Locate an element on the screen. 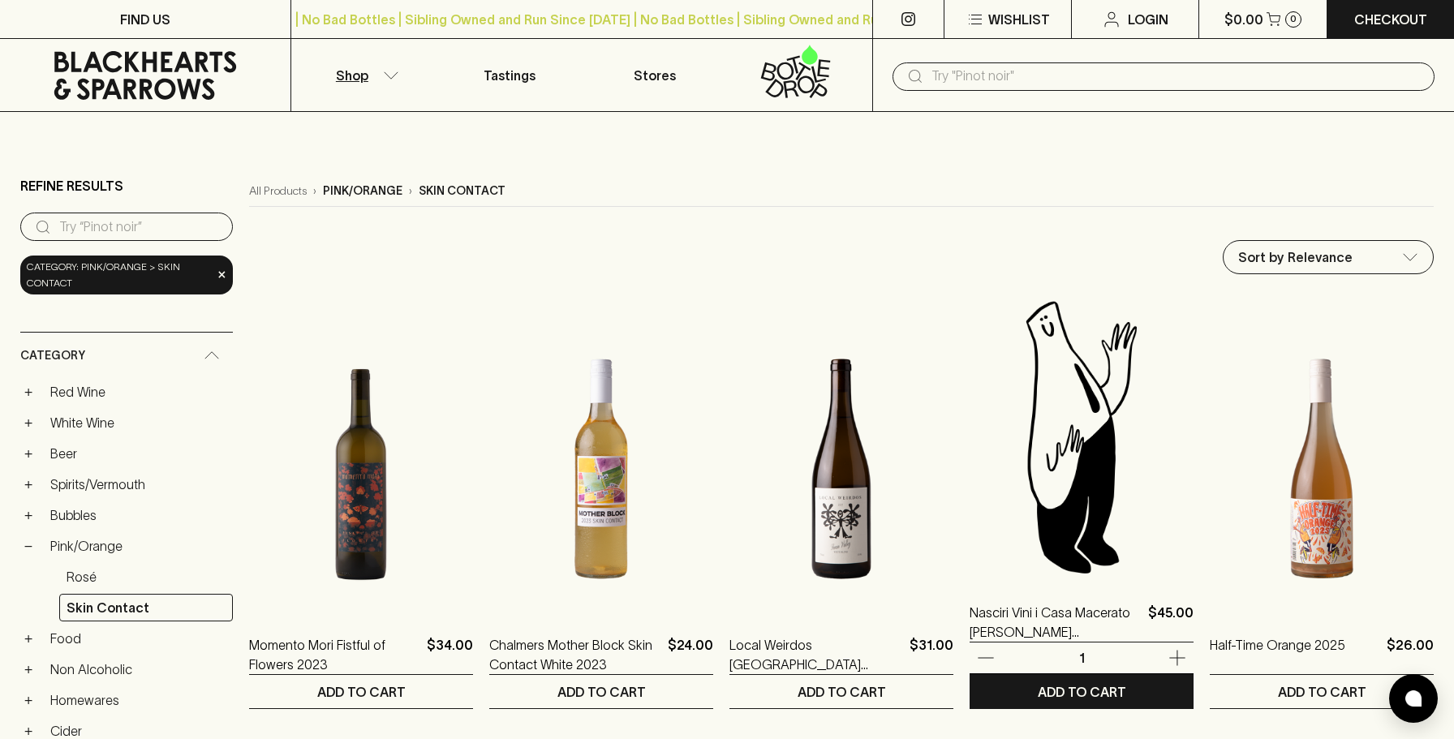 This screenshot has width=1454, height=739. a: All Products is located at coordinates (277, 191).